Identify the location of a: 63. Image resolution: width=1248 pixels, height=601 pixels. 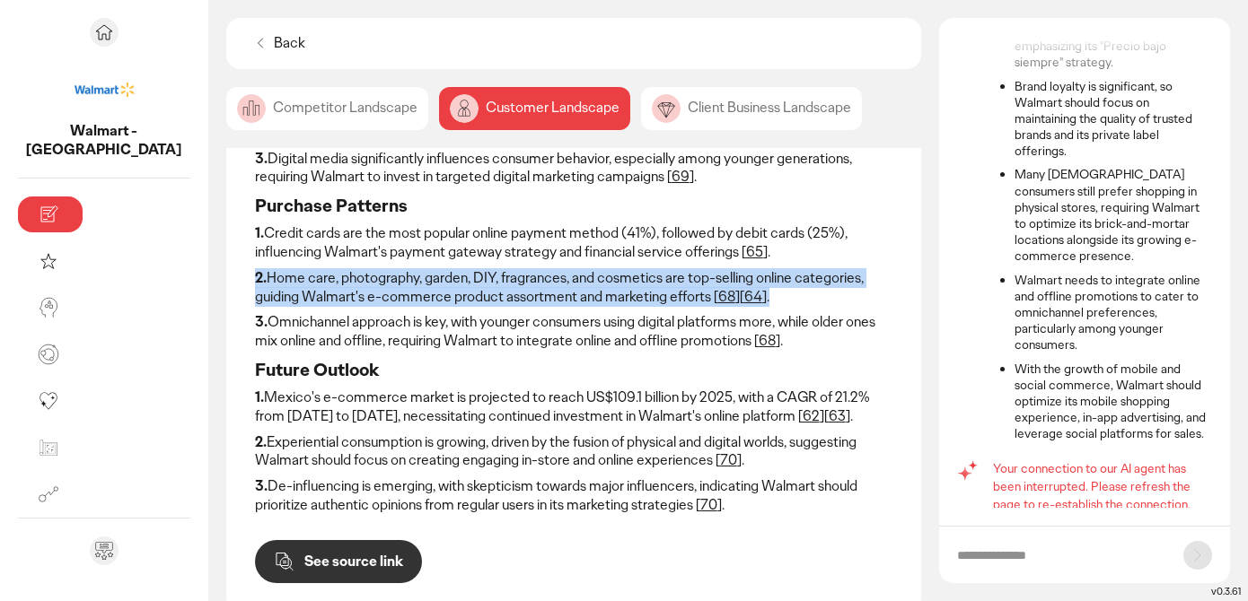
(837, 416).